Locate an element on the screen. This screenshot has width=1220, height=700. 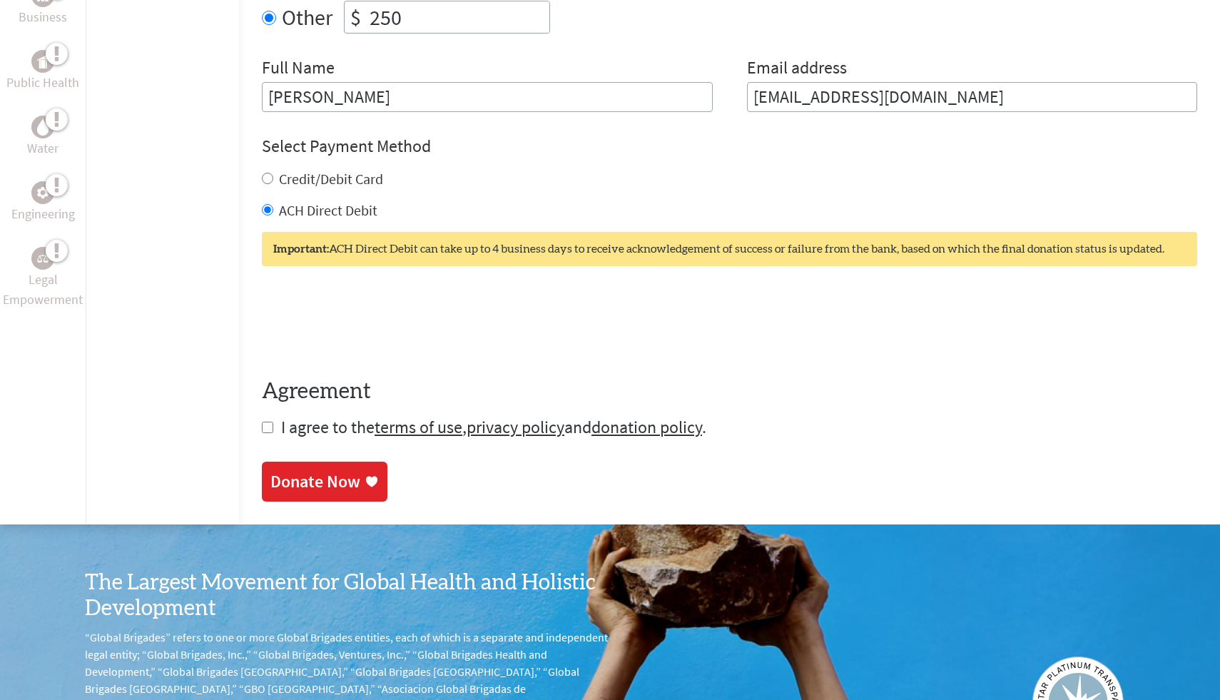
strong: Important: is located at coordinates (301, 249).